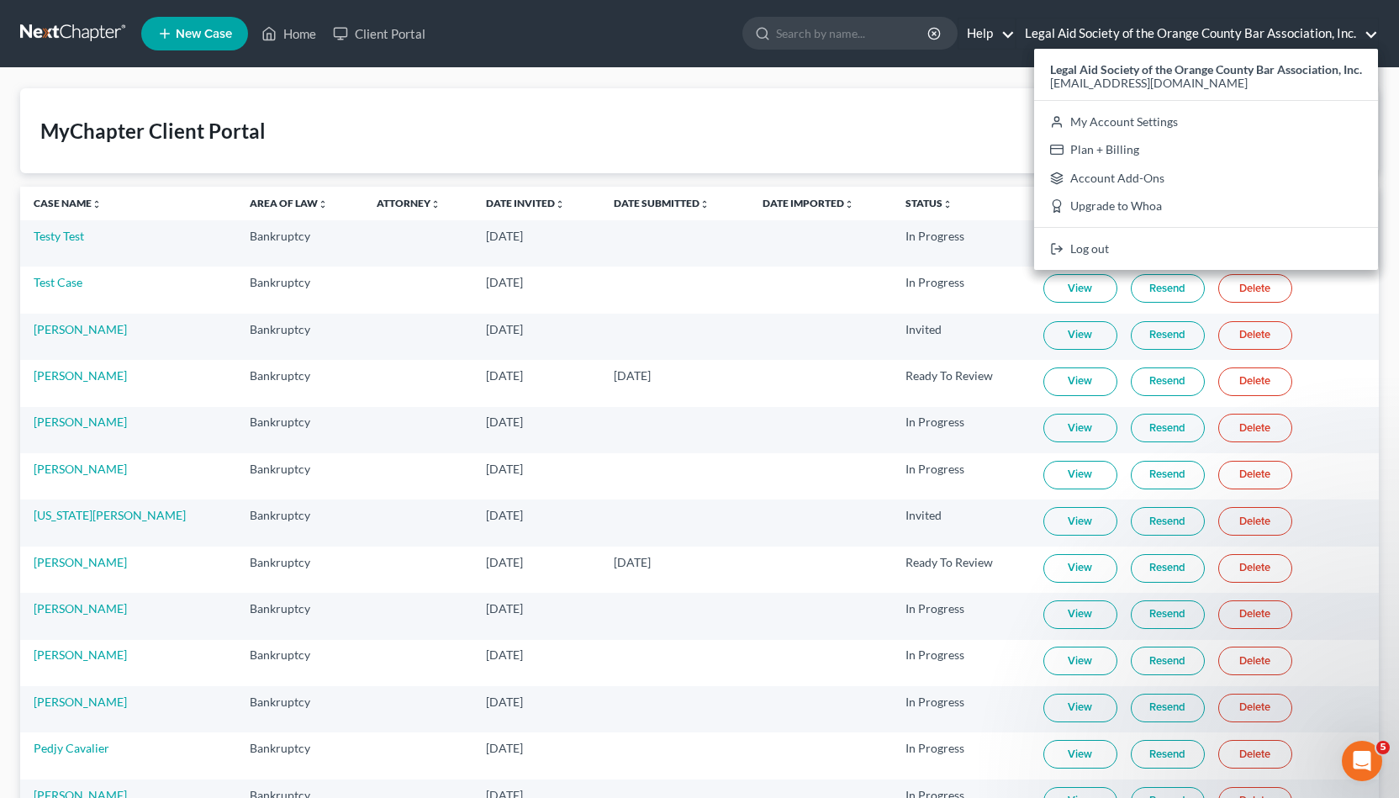 This screenshot has height=798, width=1399. Describe the element at coordinates (525, 203) in the screenshot. I see `a: Date Invitedunfold_more` at that location.